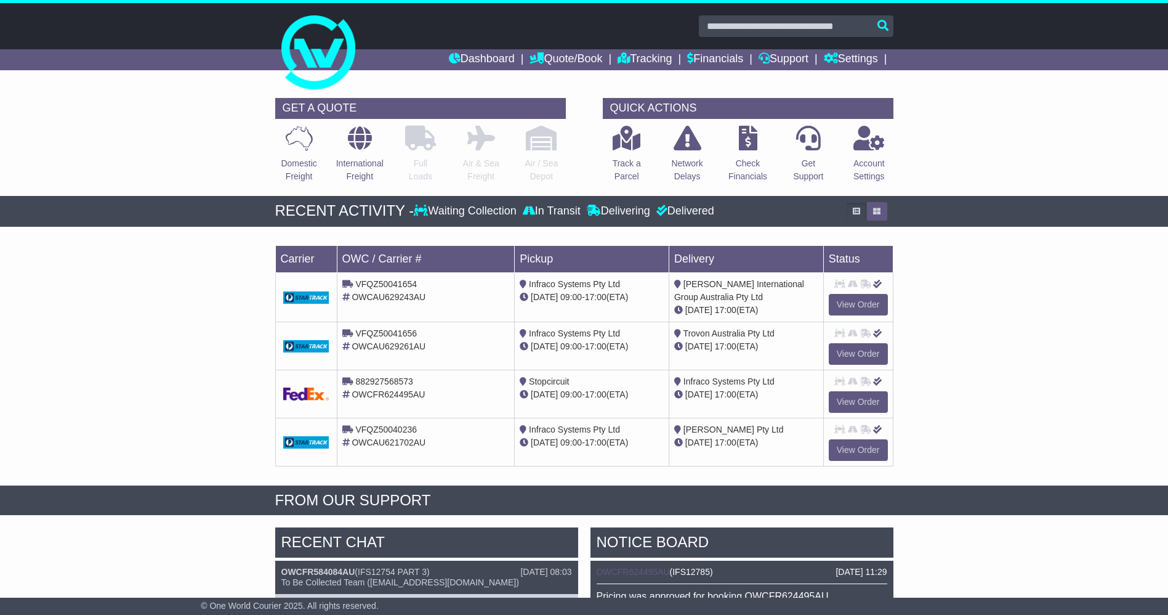  Describe the element at coordinates (808, 157) in the screenshot. I see `a: GetSupport` at that location.